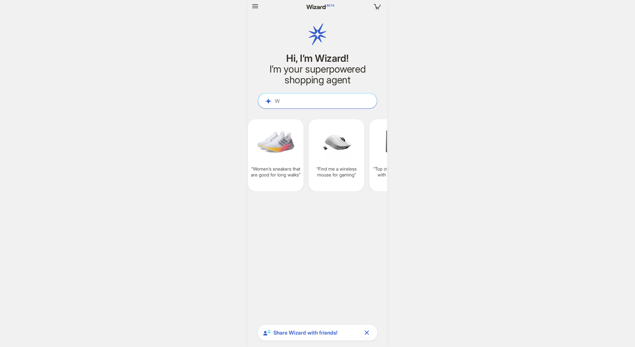 Image resolution: width=635 pixels, height=347 pixels. Describe the element at coordinates (318, 332) in the screenshot. I see `div: Share Wizard with friends!` at that location.